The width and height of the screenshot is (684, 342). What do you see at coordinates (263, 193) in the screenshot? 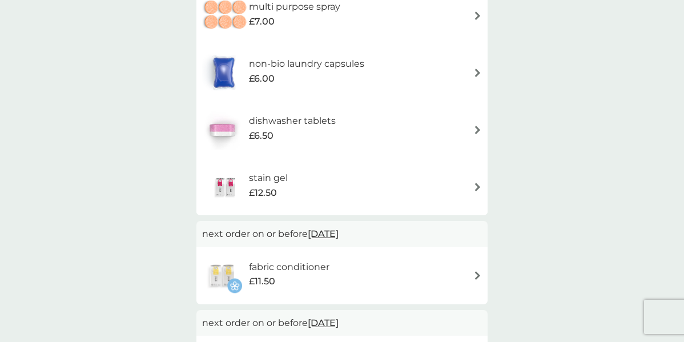
I see `span: £12.50` at bounding box center [263, 193].